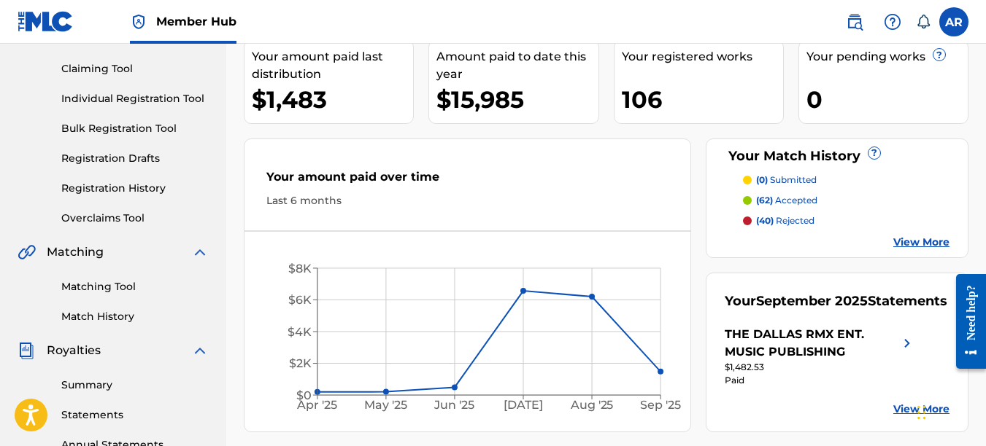 Image resolution: width=986 pixels, height=446 pixels. Describe the element at coordinates (886, 57) in the screenshot. I see `div: Your pending works` at that location.